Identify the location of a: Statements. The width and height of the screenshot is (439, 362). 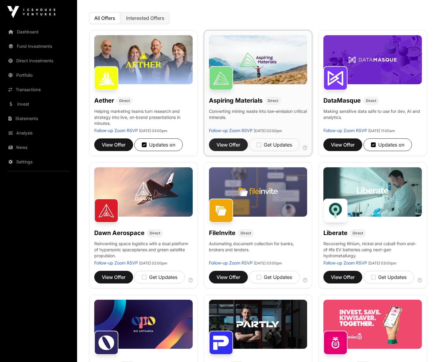
(39, 119).